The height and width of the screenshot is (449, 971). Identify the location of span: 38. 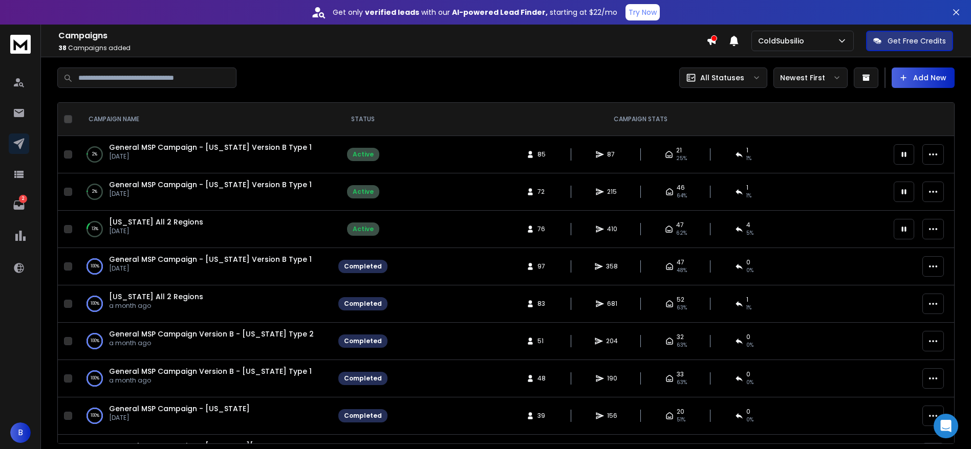
(62, 48).